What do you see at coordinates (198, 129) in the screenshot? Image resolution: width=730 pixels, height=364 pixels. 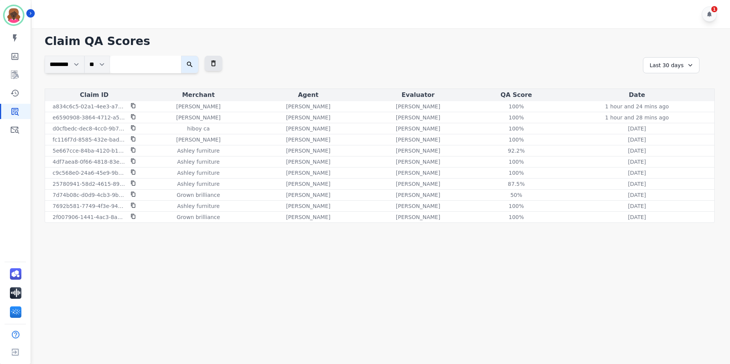 I see `p: hiboy ca` at bounding box center [198, 129].